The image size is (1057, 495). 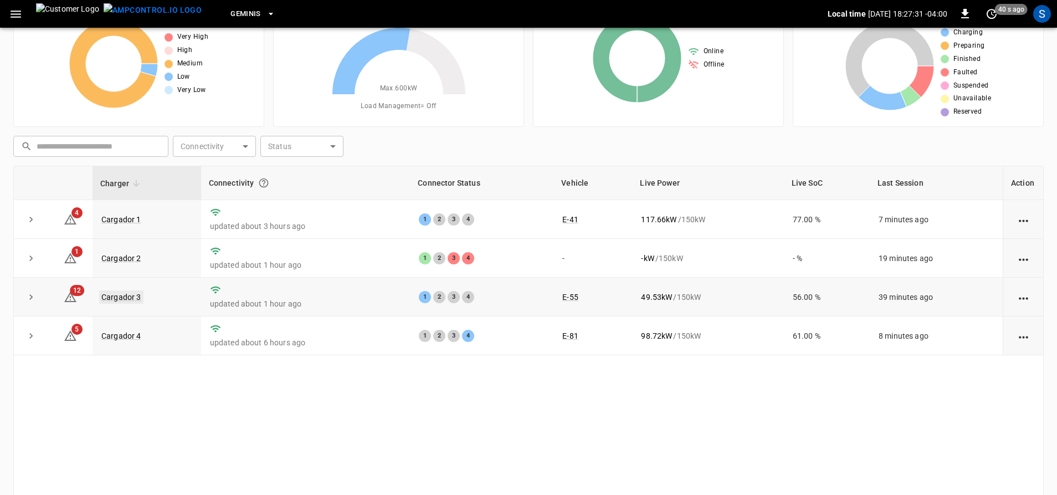 What do you see at coordinates (245, 14) in the screenshot?
I see `span: Geminis` at bounding box center [245, 14].